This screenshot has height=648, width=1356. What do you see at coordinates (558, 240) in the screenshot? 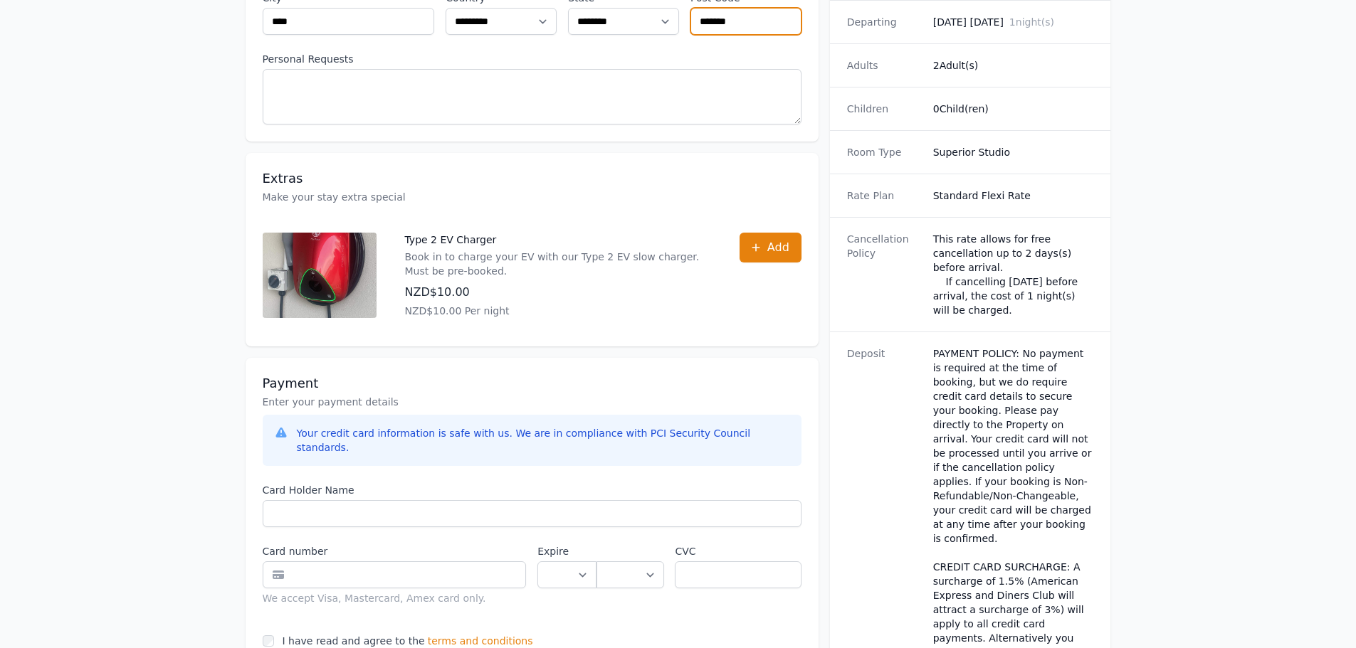
I see `p: Type 2 EV Charger` at bounding box center [558, 240].